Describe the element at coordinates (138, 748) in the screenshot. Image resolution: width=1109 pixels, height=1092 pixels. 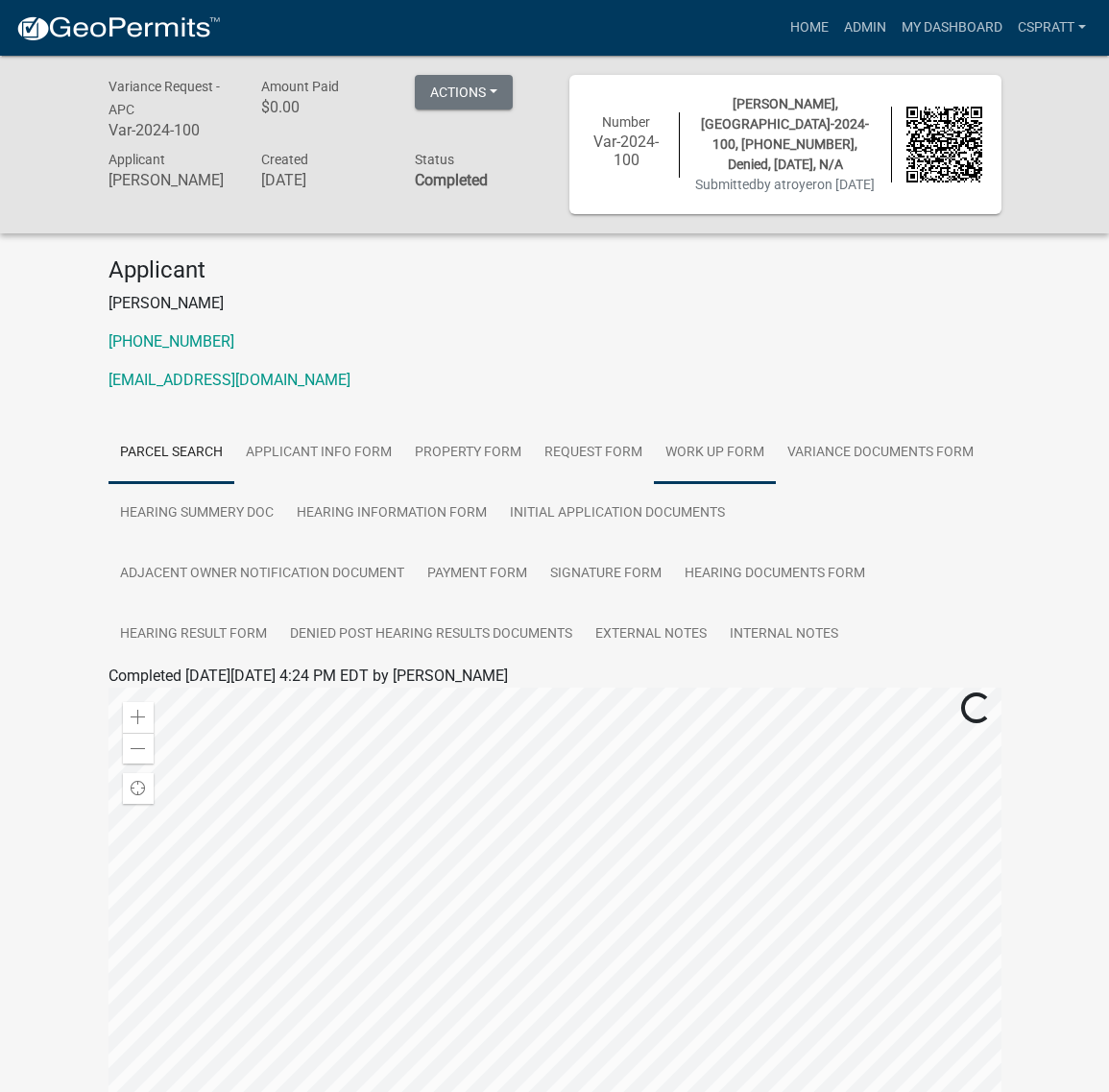
I see `div: Zoom out` at that location.